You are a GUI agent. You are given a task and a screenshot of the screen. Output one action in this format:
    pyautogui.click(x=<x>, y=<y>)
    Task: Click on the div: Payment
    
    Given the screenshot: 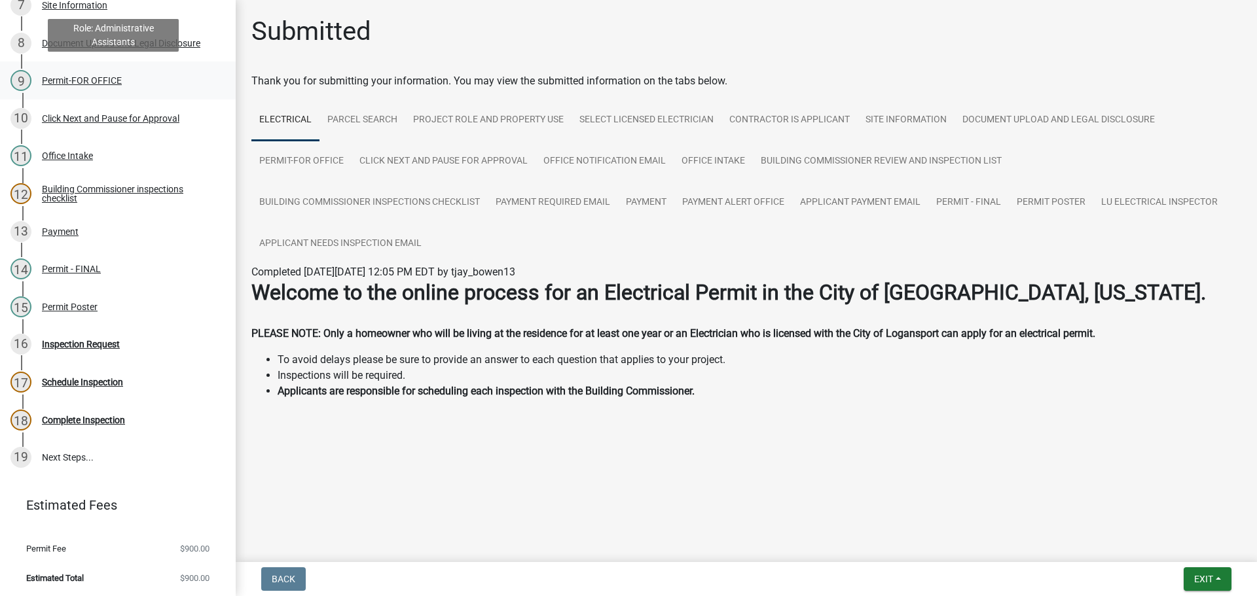 What is the action you would take?
    pyautogui.click(x=60, y=232)
    